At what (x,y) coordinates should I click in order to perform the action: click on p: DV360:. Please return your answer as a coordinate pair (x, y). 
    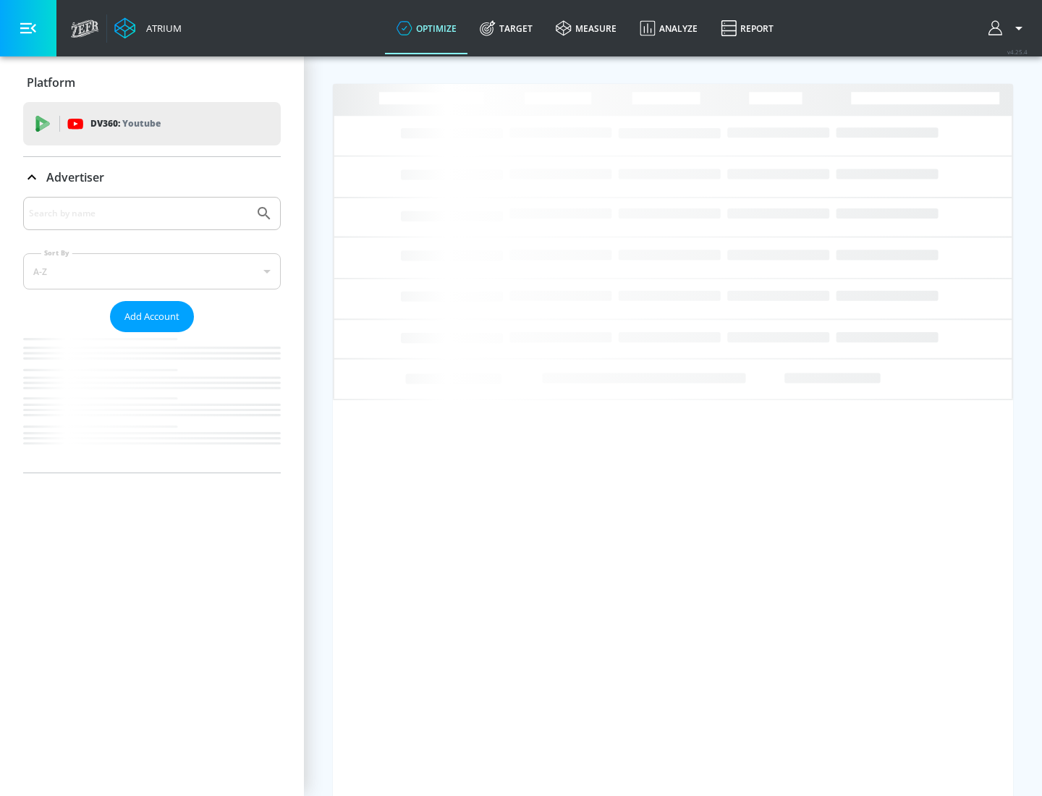
    Looking at the image, I should click on (125, 124).